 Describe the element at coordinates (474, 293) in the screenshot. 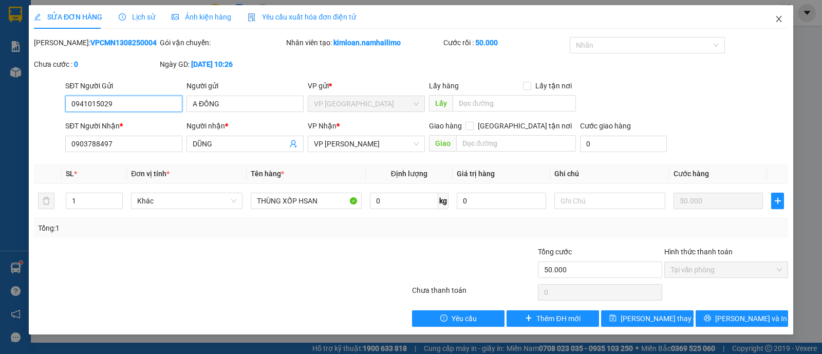

I see `div: Chưa thanh toán` at that location.